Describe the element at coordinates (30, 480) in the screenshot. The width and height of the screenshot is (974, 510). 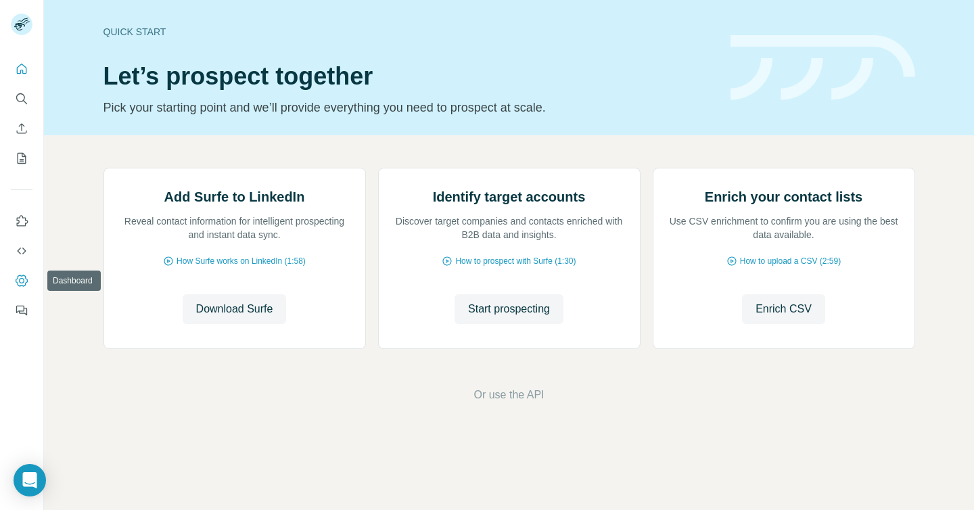
I see `div: Open Intercom Messenger` at that location.